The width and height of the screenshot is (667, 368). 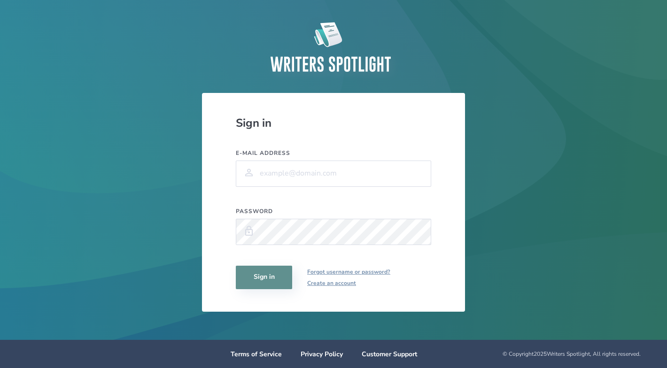 What do you see at coordinates (334, 123) in the screenshot?
I see `div: Sign in` at bounding box center [334, 123].